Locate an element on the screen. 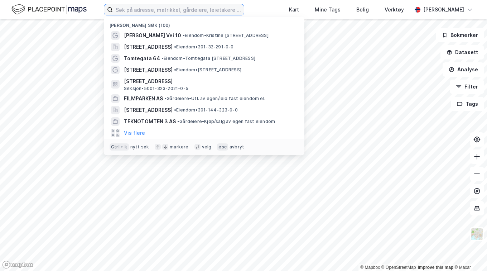 This screenshot has height=271, width=487. button: Vis flere is located at coordinates (134, 133).